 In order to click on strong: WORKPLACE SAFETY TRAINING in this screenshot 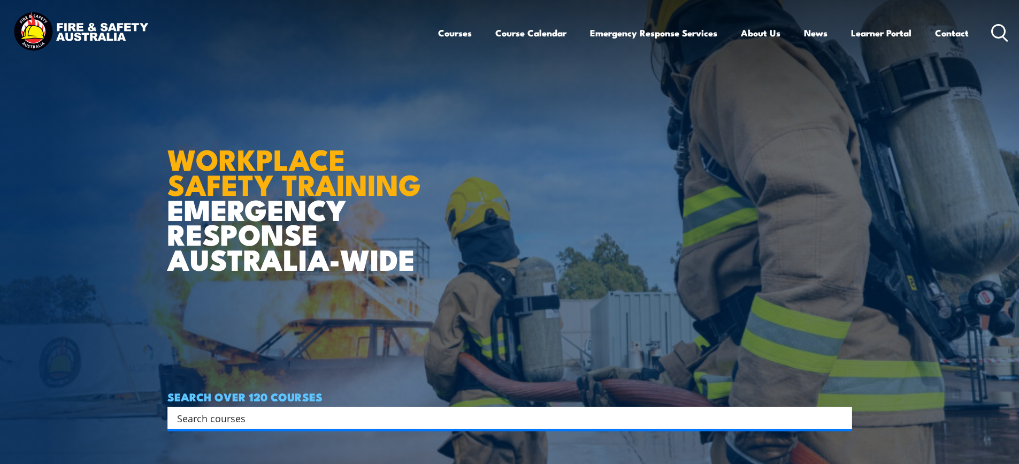, I will do `click(294, 171)`.